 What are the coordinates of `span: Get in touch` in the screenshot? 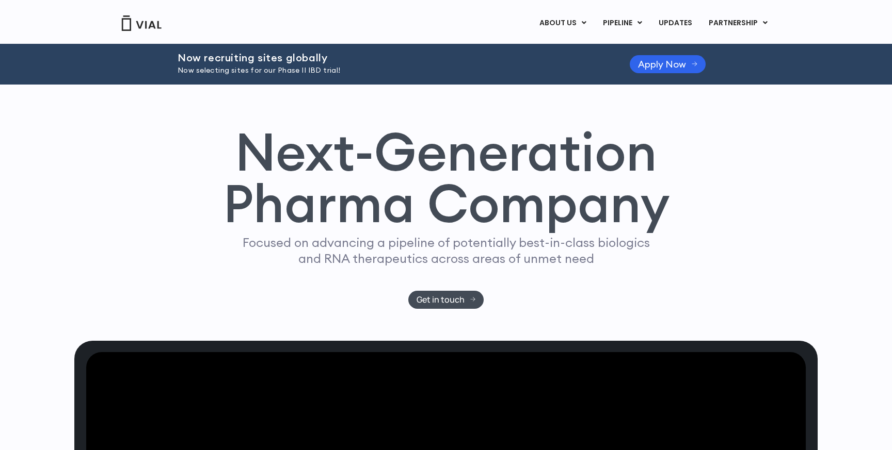 It's located at (440, 300).